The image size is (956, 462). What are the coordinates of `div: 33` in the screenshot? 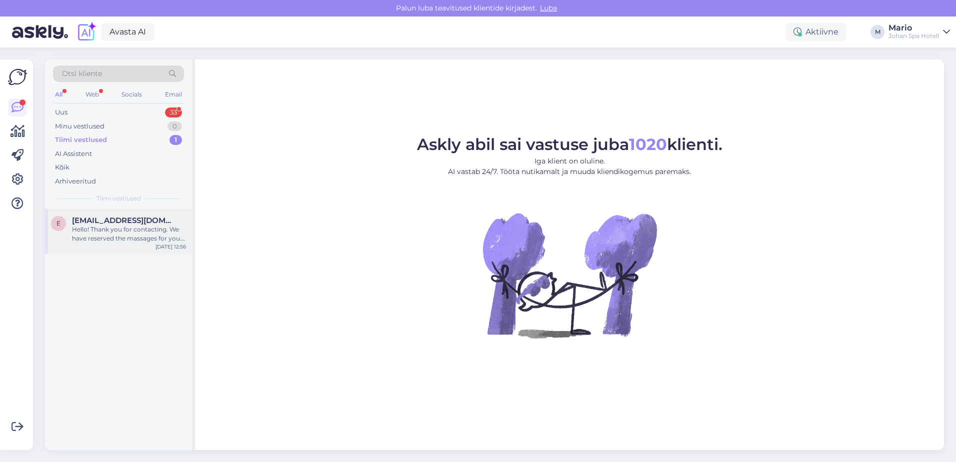 It's located at (173, 112).